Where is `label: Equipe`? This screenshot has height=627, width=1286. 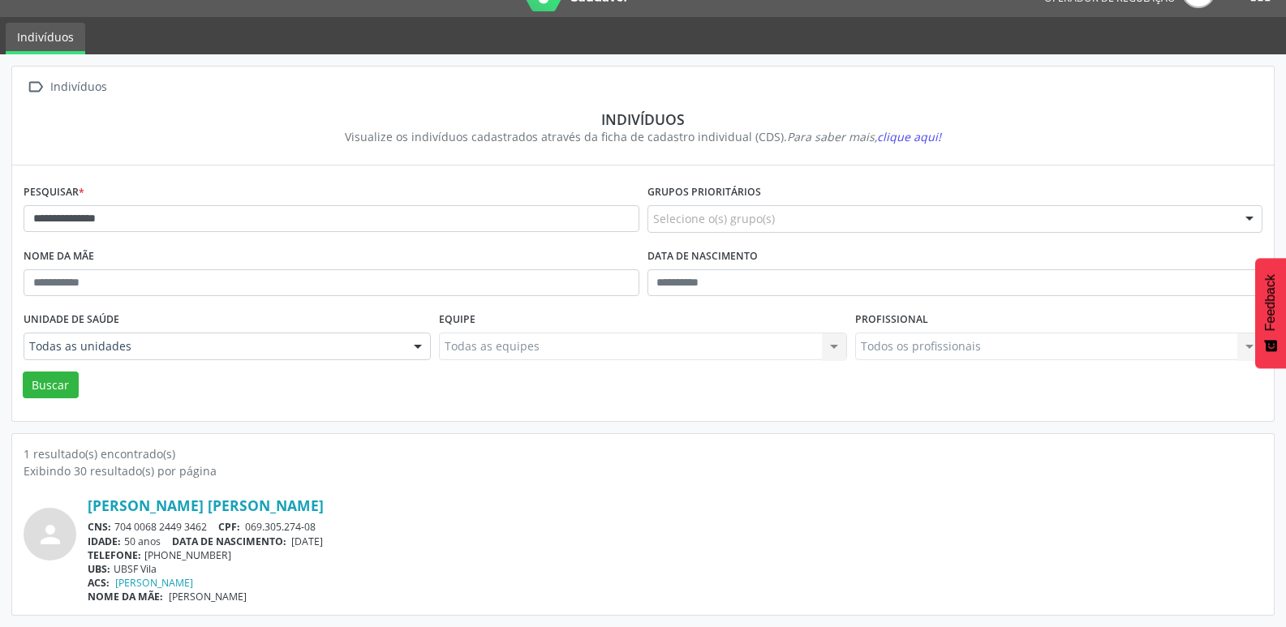 label: Equipe is located at coordinates (457, 320).